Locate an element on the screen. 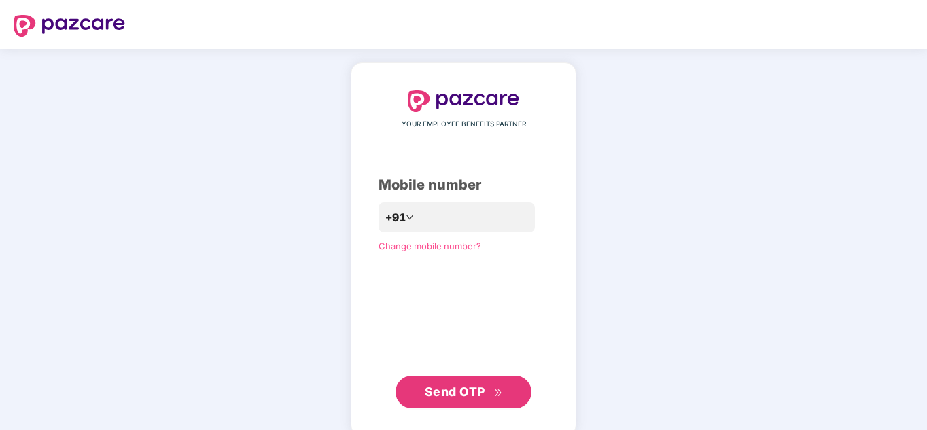 The width and height of the screenshot is (927, 430). span: YOUR EMPLOYEE BENEFITS PARTNER is located at coordinates (463, 124).